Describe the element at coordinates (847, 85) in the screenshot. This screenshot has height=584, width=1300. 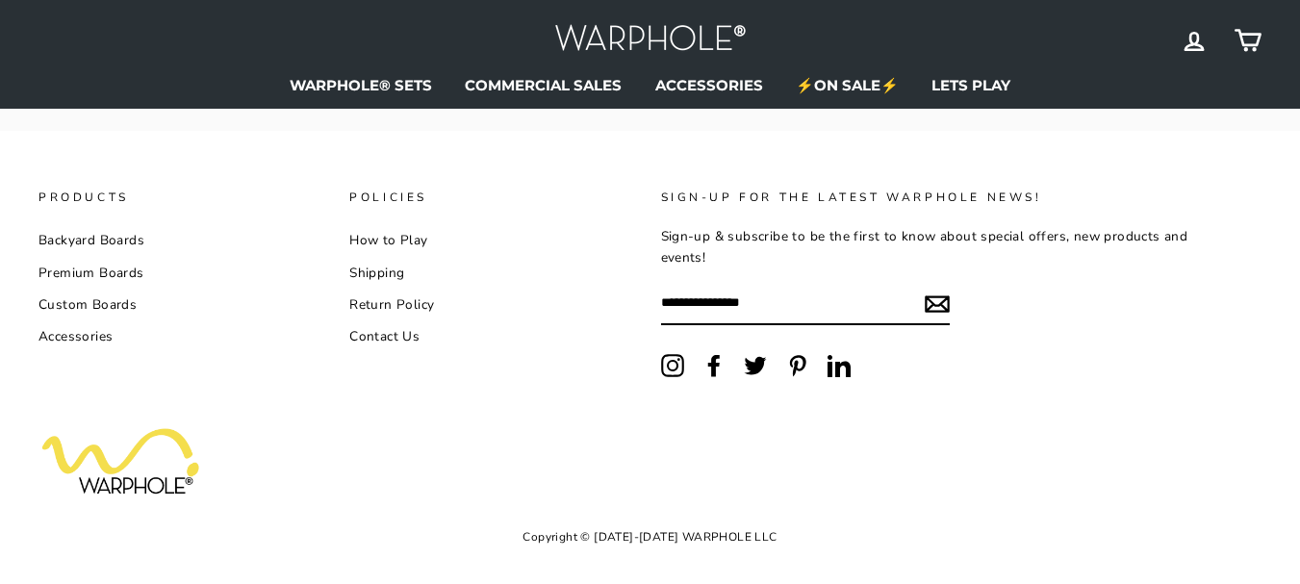
I see `a: ⚡ON SALE⚡` at that location.